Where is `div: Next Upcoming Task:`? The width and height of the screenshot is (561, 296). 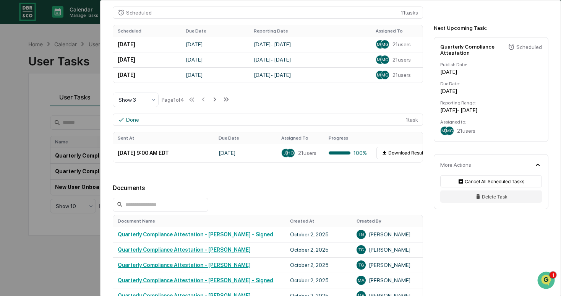 div: Next Upcoming Task: is located at coordinates (491, 28).